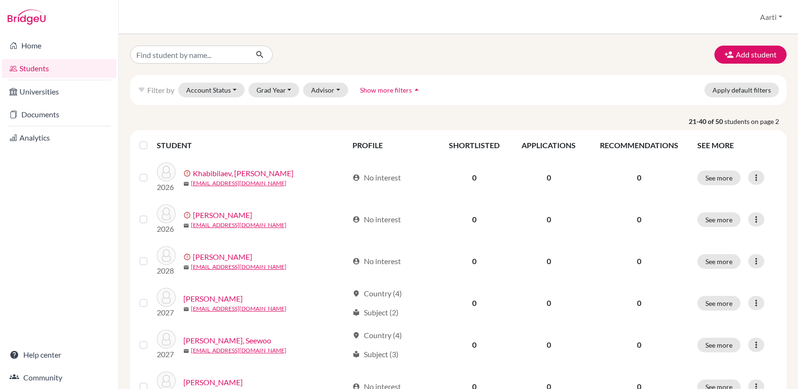  I want to click on div: Subject (3), so click(375, 354).